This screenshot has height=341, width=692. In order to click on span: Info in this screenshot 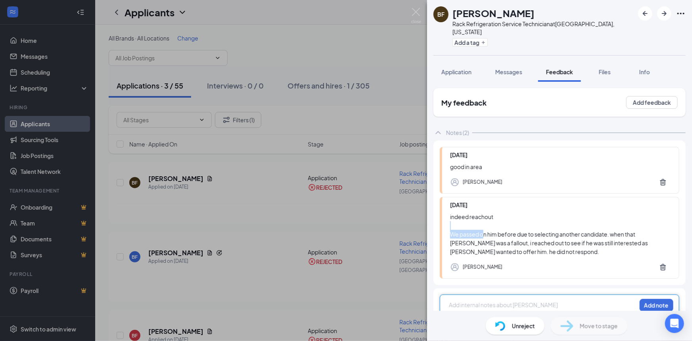, I will do `click(644, 72)`.